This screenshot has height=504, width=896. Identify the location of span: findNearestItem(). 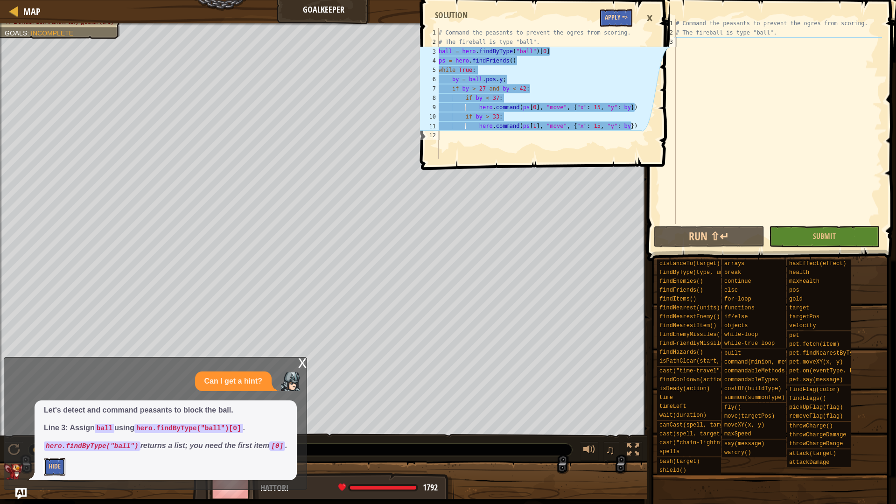
(688, 326).